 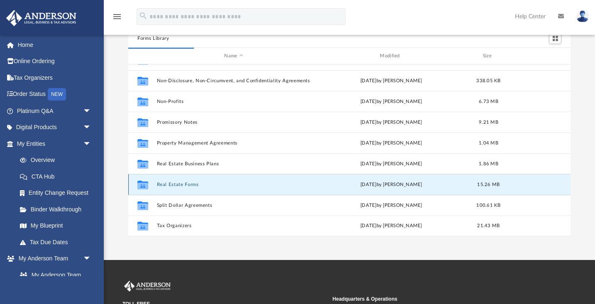 What do you see at coordinates (56, 226) in the screenshot?
I see `a: My Blueprint` at bounding box center [56, 226].